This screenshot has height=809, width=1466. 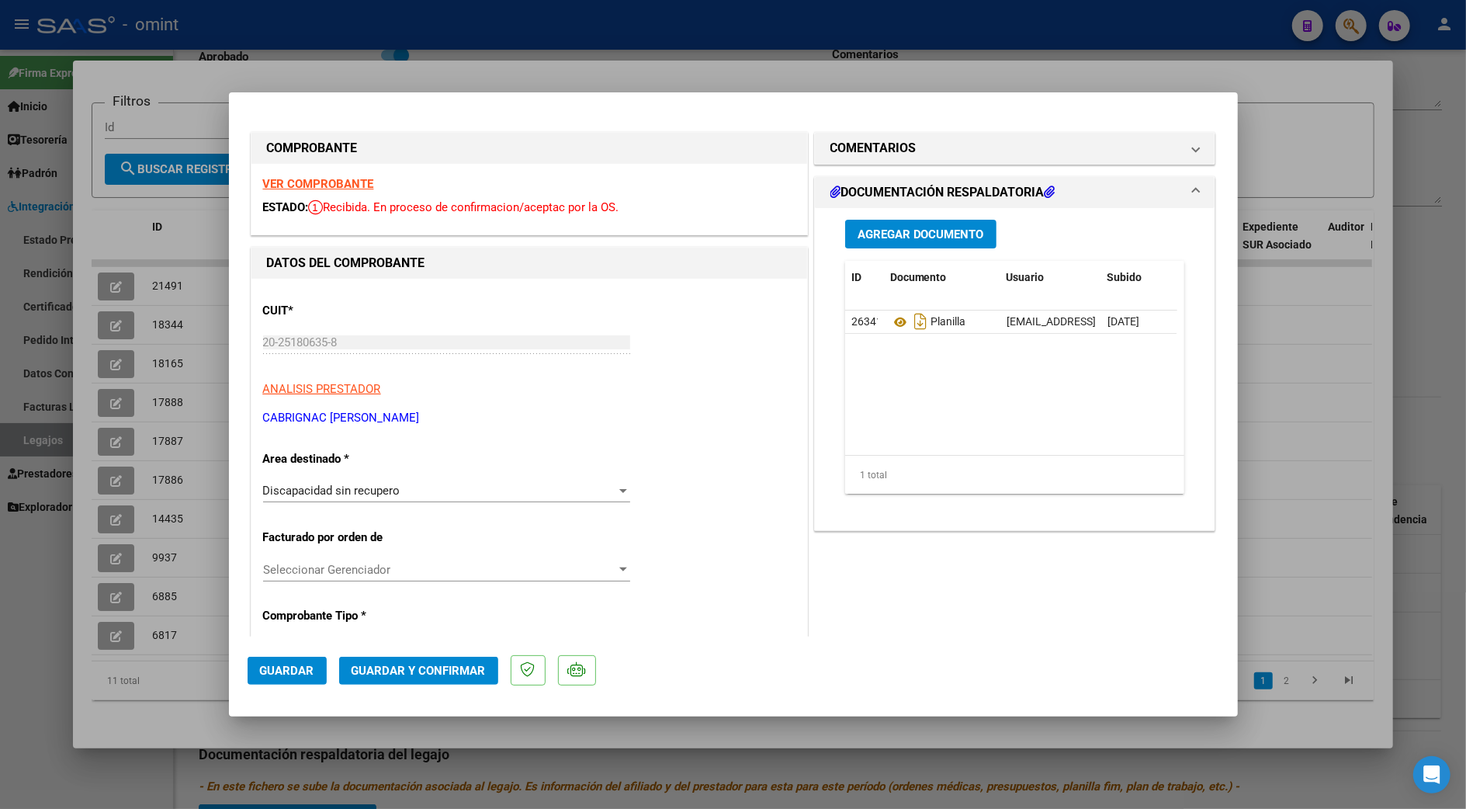 What do you see at coordinates (873, 148) in the screenshot?
I see `h1: COMENTARIOS` at bounding box center [873, 148].